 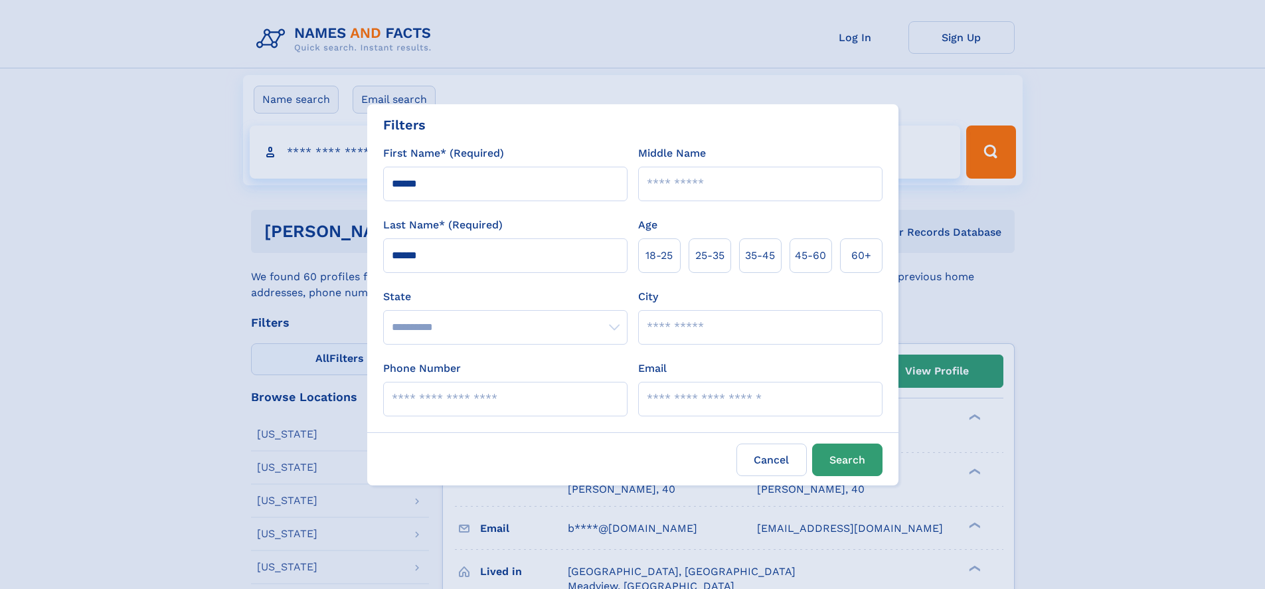 What do you see at coordinates (652, 369) in the screenshot?
I see `label: Email` at bounding box center [652, 369].